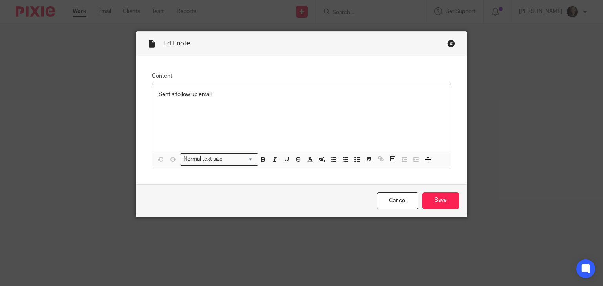  I want to click on p: Sent a follow up email, so click(301, 95).